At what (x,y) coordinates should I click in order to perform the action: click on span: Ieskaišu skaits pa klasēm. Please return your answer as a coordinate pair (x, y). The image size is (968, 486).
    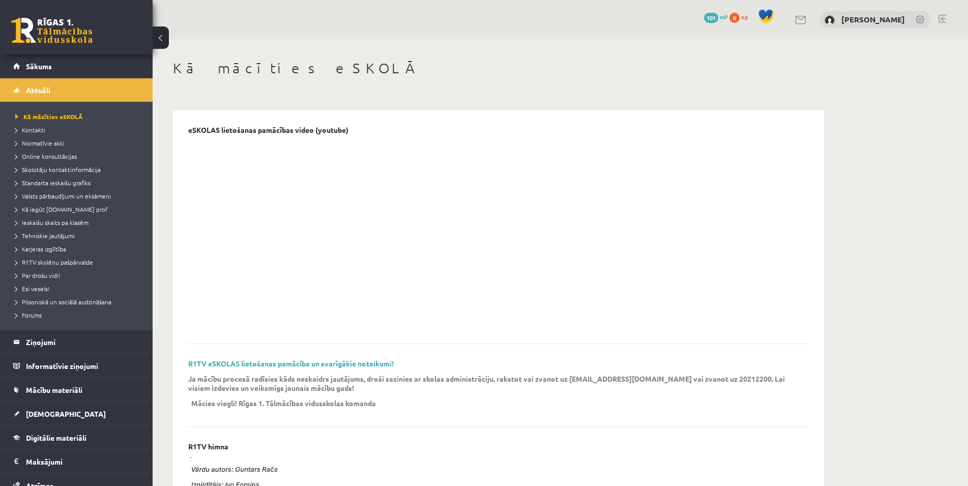
    Looking at the image, I should click on (52, 222).